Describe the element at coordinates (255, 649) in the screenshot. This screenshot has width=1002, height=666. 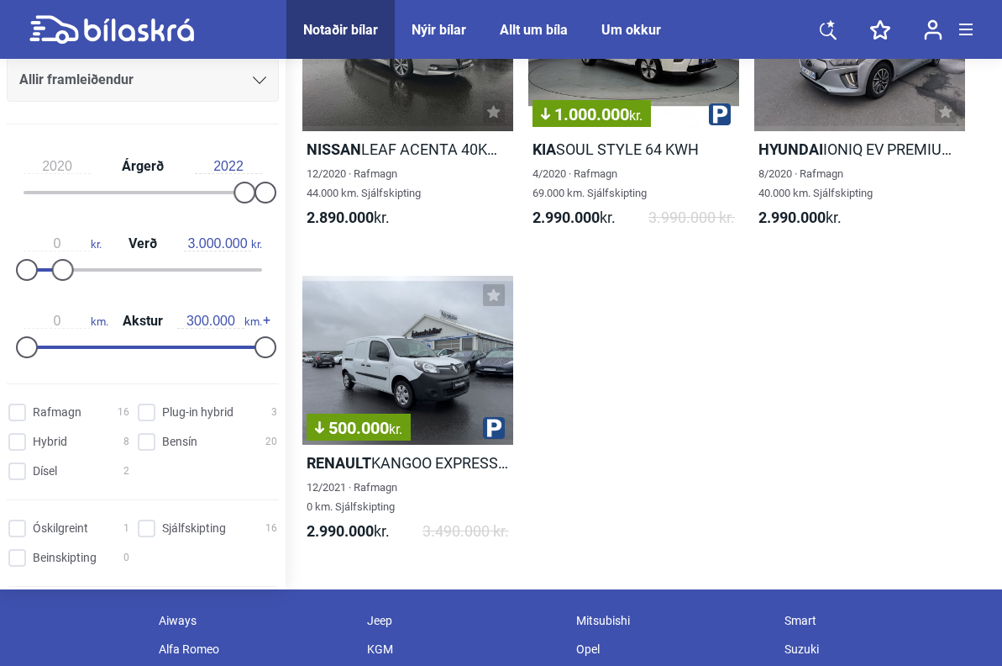
I see `div: Alfa Romeo` at that location.